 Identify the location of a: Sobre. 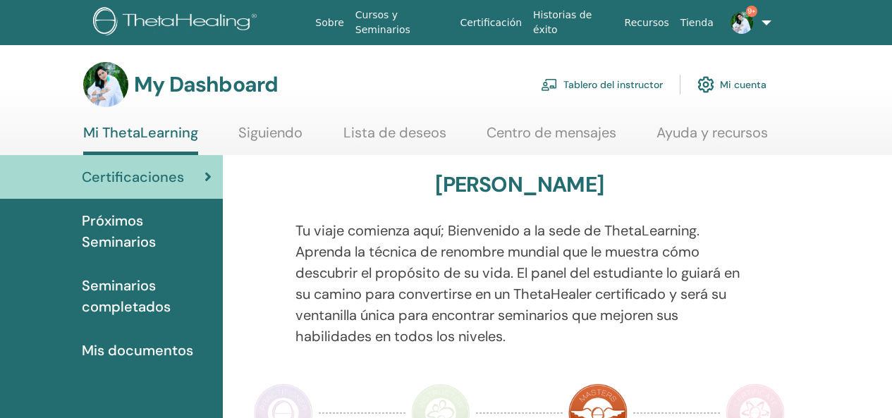
(329, 23).